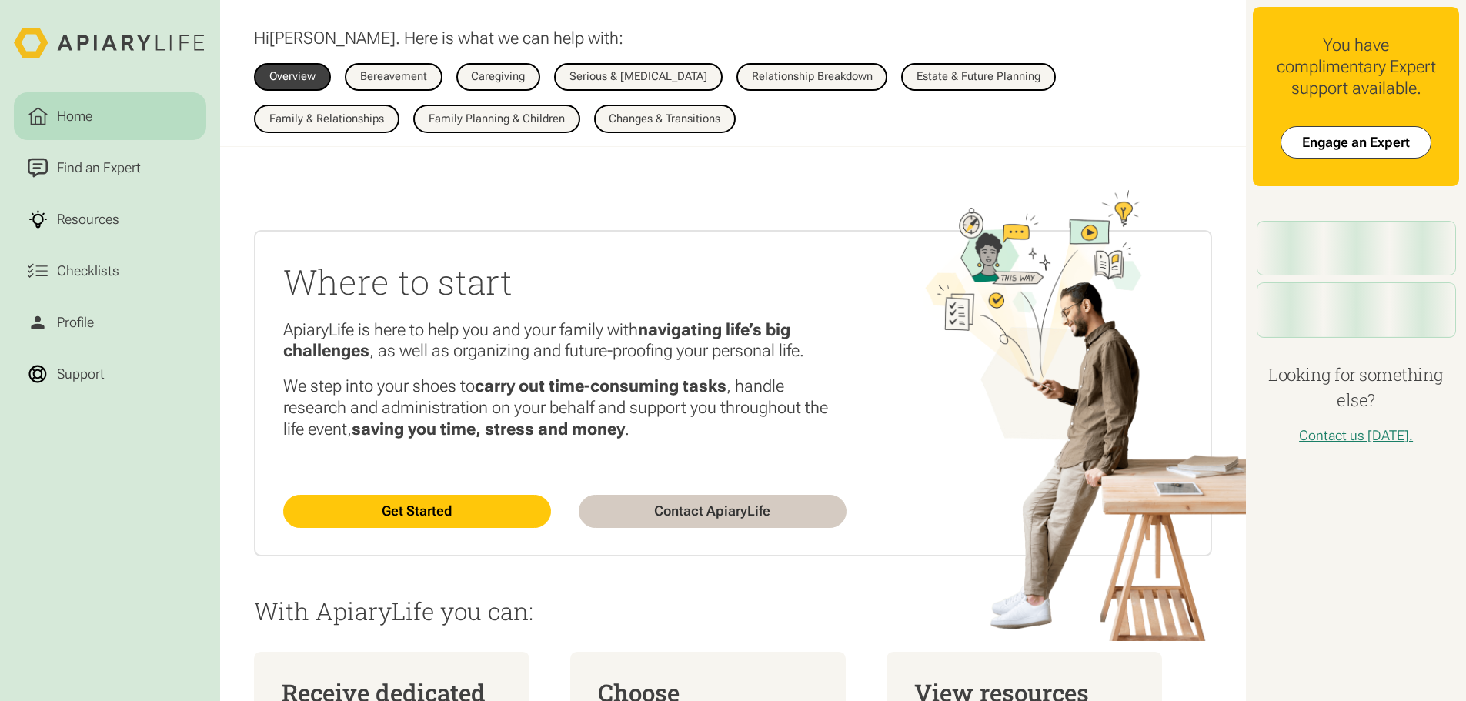 The image size is (1466, 701). I want to click on a: Find an Expert, so click(110, 168).